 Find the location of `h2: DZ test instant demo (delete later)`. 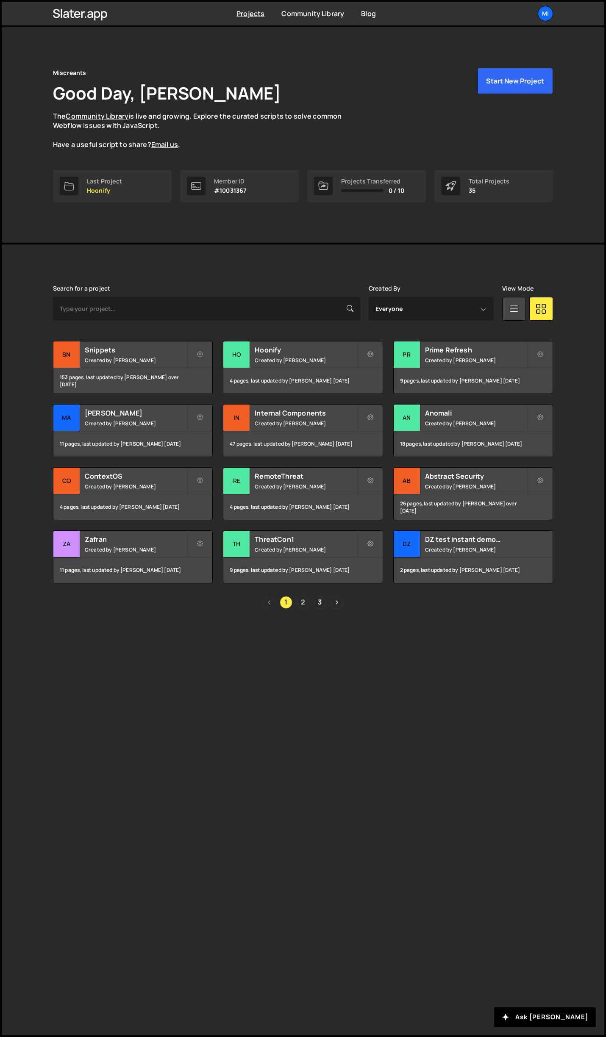

h2: DZ test instant demo (delete later) is located at coordinates (476, 539).